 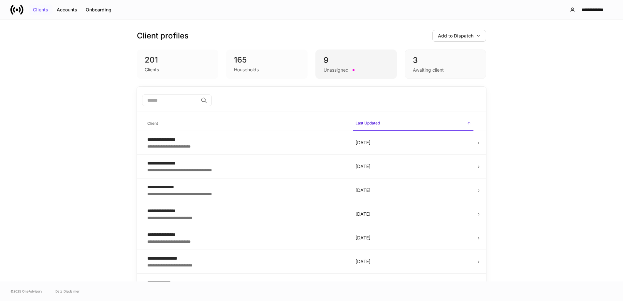 What do you see at coordinates (163, 36) in the screenshot?
I see `h3: Client profiles` at bounding box center [163, 36].